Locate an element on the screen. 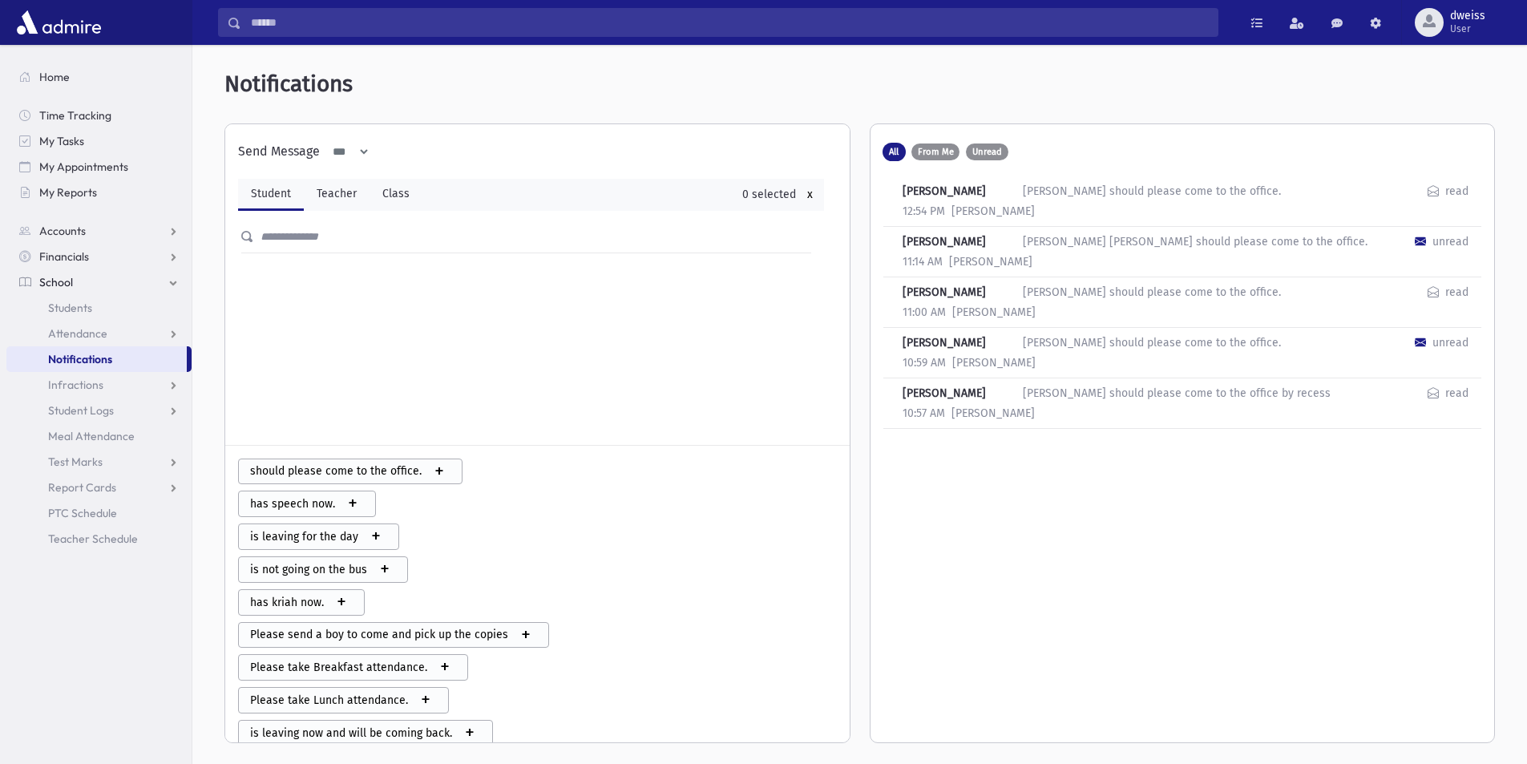  button: is leaving for the day + is located at coordinates (318, 536).